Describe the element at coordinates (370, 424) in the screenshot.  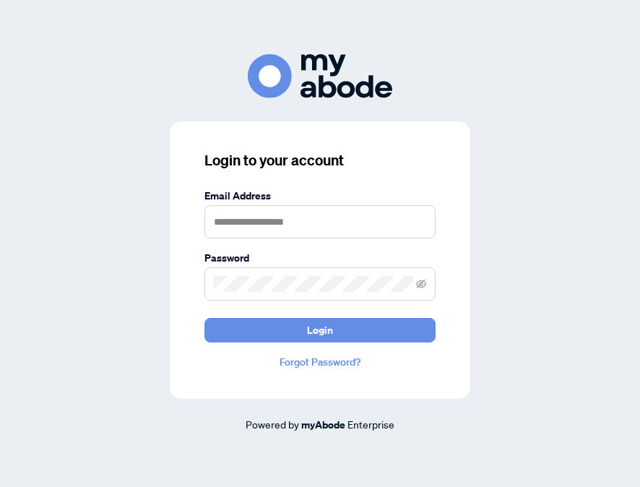
I see `span: Enterprise` at that location.